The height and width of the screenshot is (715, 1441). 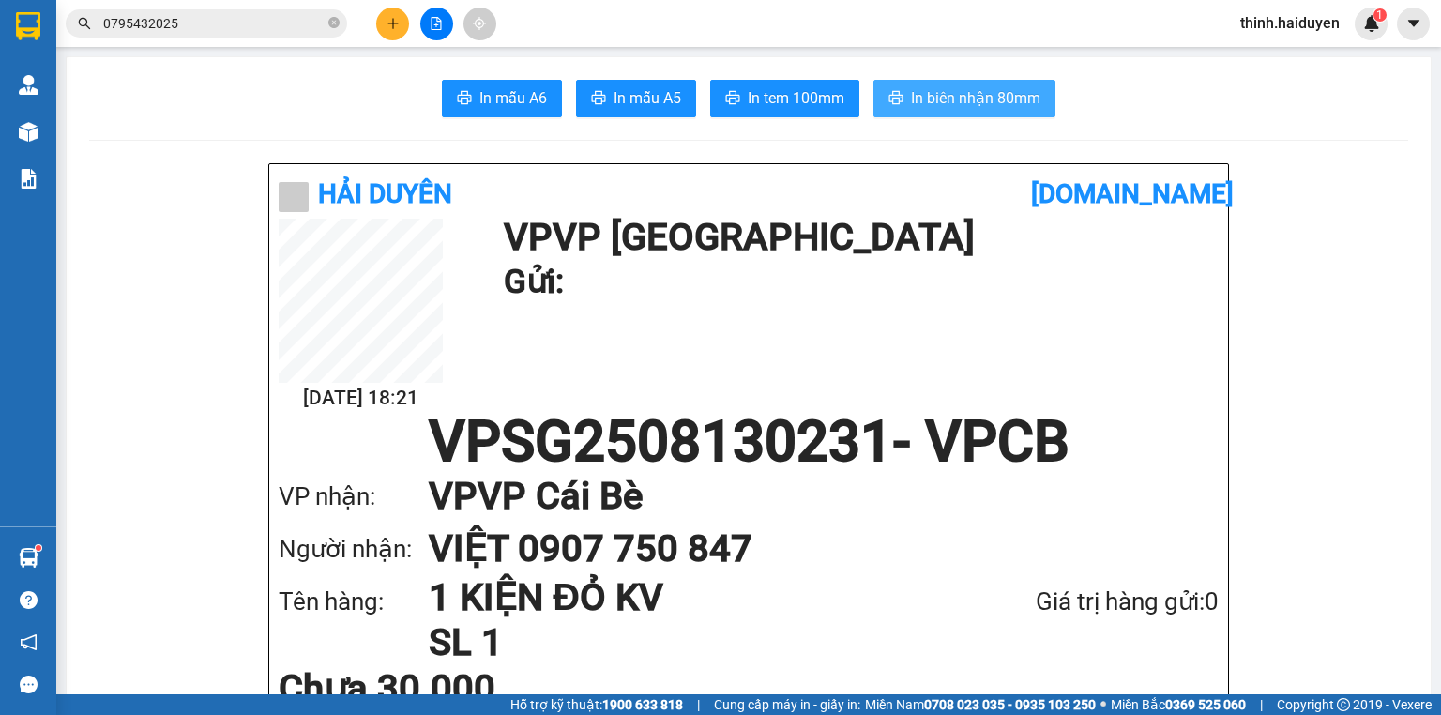 What do you see at coordinates (276, 147) in the screenshot?
I see `span: SL` at bounding box center [276, 147].